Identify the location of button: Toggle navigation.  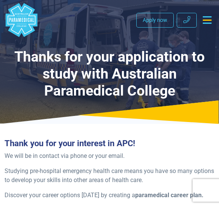
(207, 20).